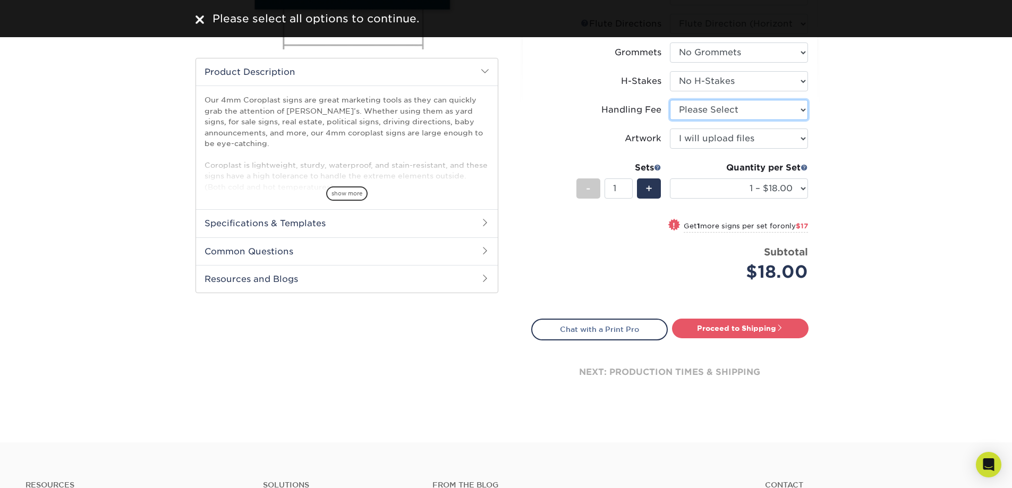 This screenshot has width=1012, height=488. What do you see at coordinates (698, 226) in the screenshot?
I see `strong: 1` at bounding box center [698, 226].